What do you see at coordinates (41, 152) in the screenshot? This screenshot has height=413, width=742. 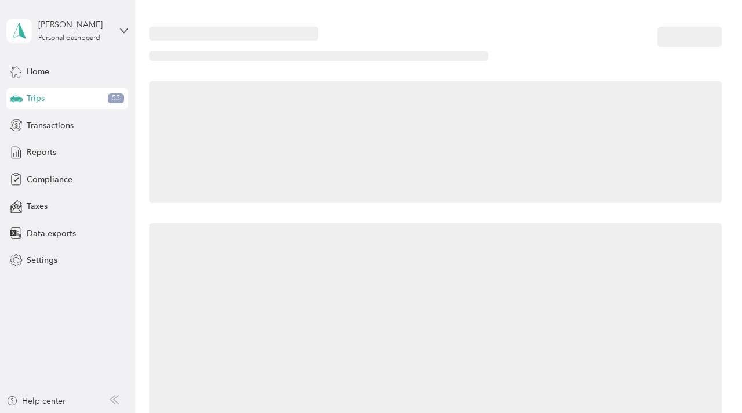 I see `span: Reports` at bounding box center [41, 152].